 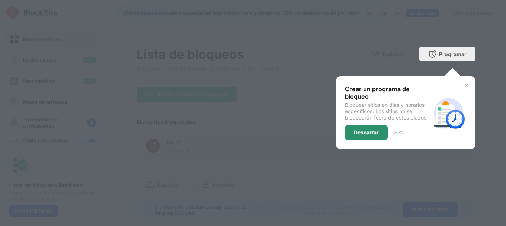 What do you see at coordinates (397, 132) in the screenshot?
I see `font: de` at bounding box center [397, 132].